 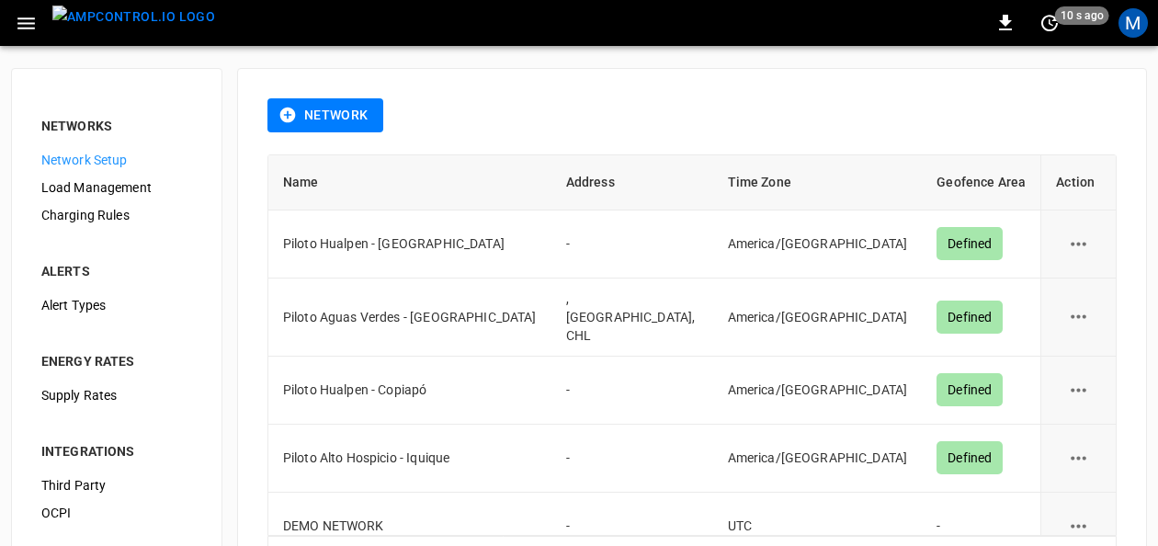 I want to click on span: Third Party, so click(x=117, y=485).